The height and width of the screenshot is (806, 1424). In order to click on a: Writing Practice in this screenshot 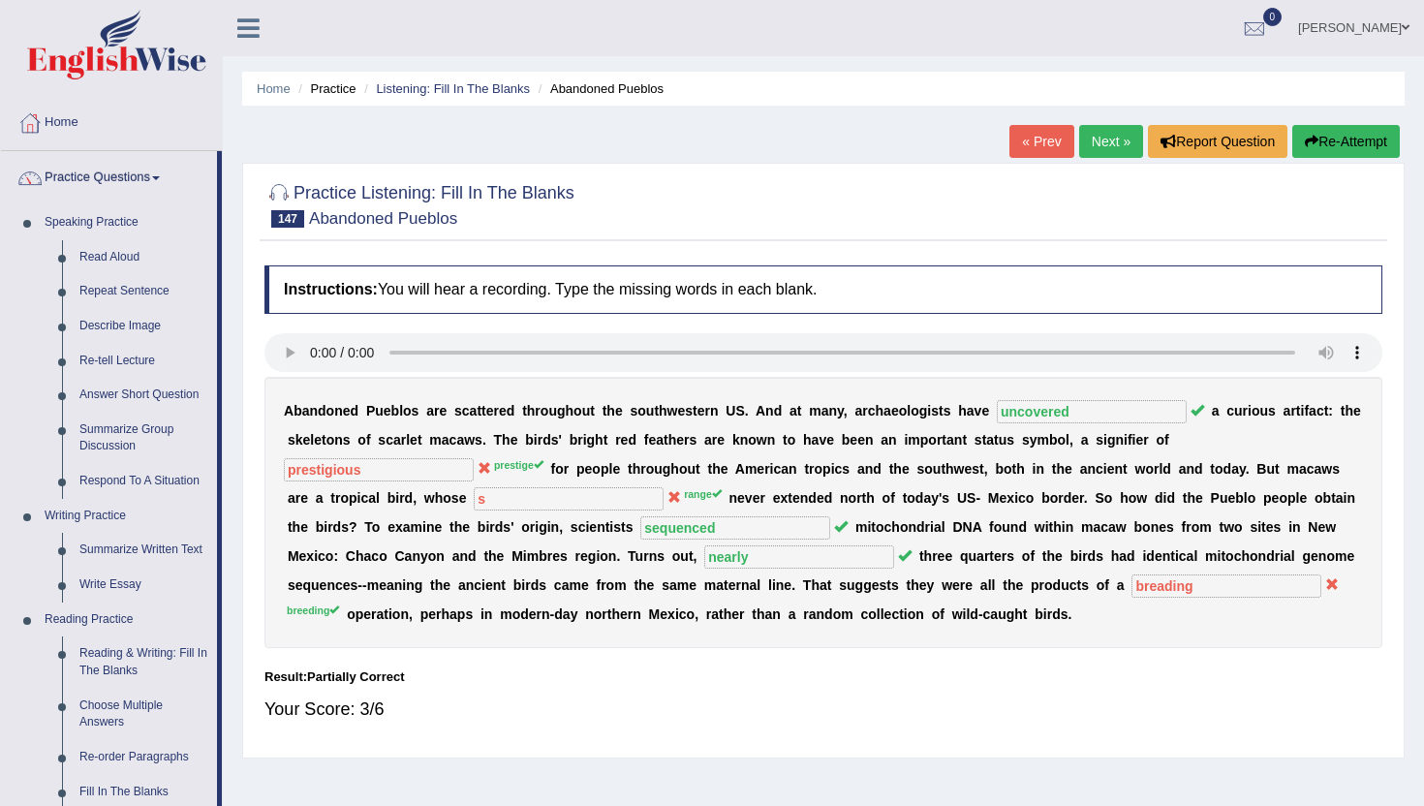, I will do `click(126, 516)`.